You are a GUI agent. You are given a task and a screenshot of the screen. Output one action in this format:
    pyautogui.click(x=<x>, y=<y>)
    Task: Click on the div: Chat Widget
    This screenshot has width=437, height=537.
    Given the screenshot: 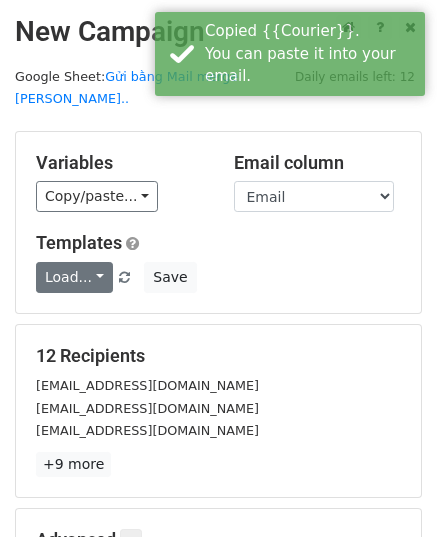 What is the action you would take?
    pyautogui.click(x=387, y=489)
    